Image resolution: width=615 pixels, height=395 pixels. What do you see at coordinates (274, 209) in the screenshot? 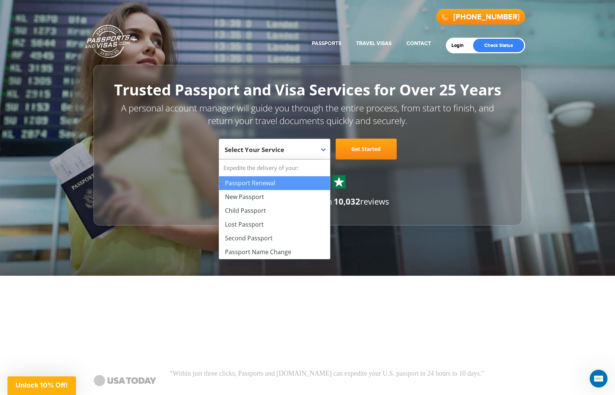
I see `li: Expedite the delivery of your:` at bounding box center [274, 209].